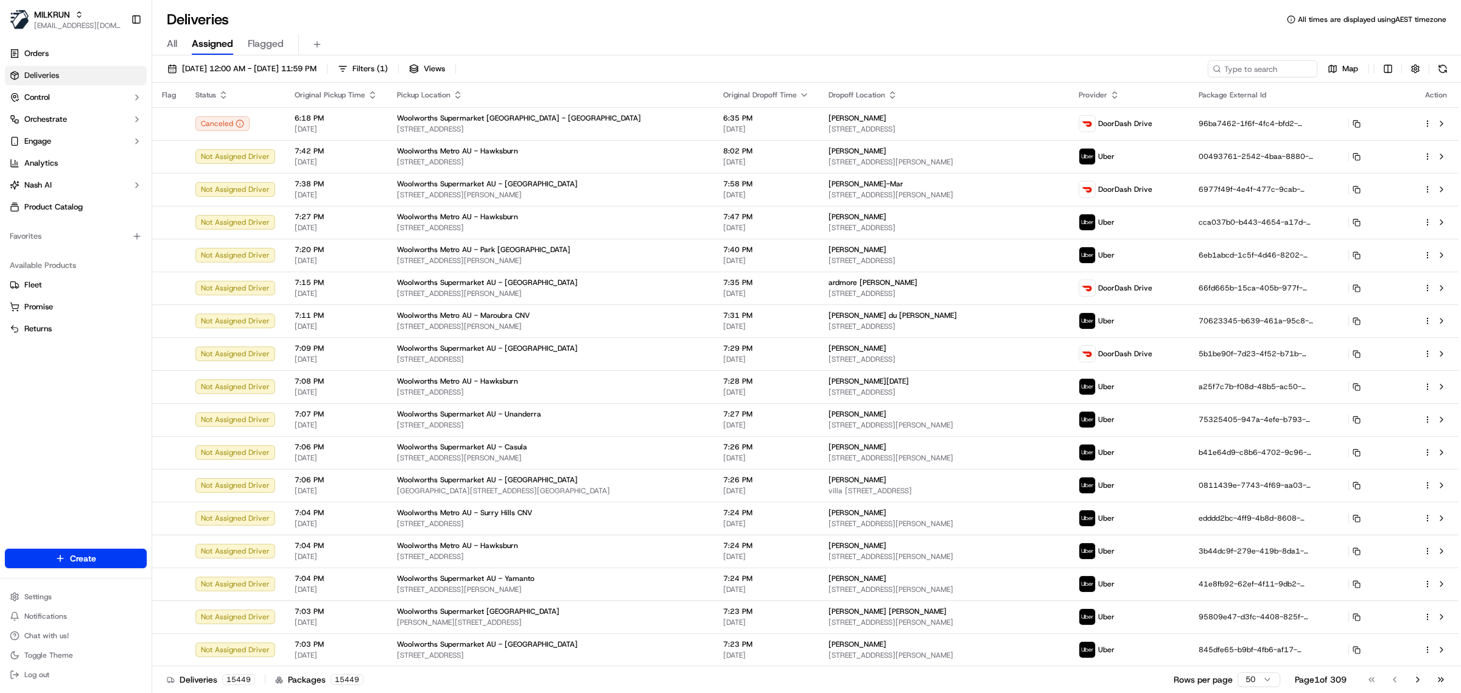  I want to click on span: 7:26 PM, so click(766, 447).